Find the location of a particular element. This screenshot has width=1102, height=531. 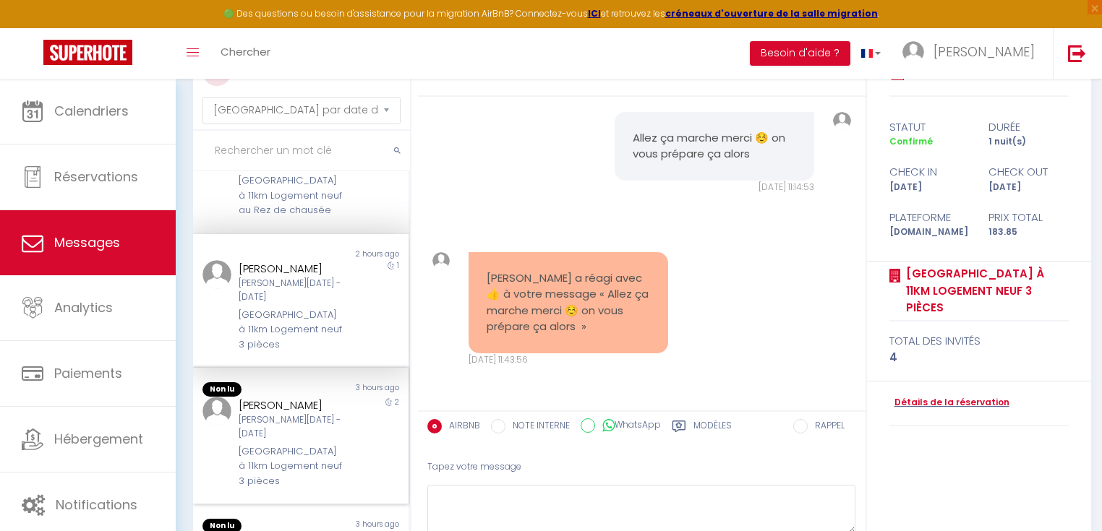

div: check in is located at coordinates (928, 172).